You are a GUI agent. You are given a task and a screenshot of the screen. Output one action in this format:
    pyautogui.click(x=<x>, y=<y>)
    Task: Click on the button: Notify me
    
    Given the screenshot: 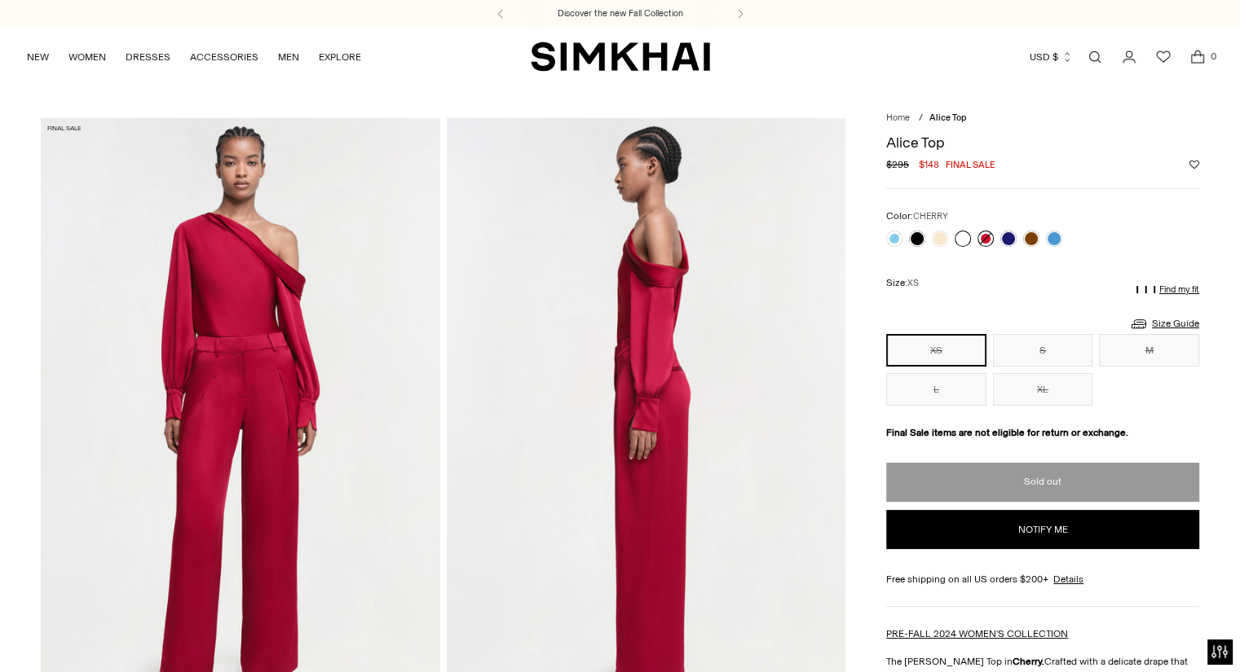 What is the action you would take?
    pyautogui.click(x=1042, y=530)
    